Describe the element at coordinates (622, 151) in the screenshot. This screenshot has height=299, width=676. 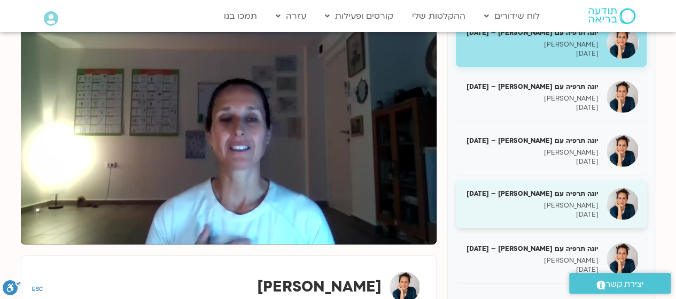
I see `img: יוגה תרפיה עם יעל אלנברג – 21/05/25` at that location.